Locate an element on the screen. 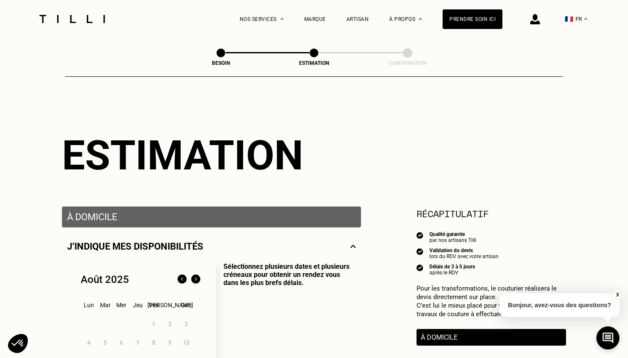 This screenshot has height=358, width=628. img: icône connexion is located at coordinates (534, 19).